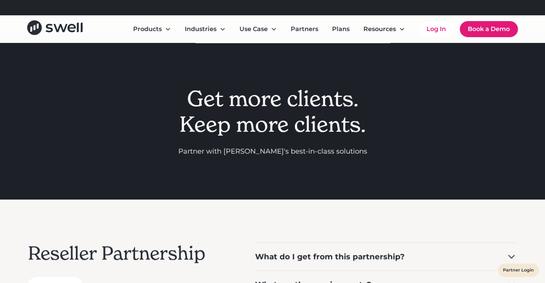 Image resolution: width=545 pixels, height=283 pixels. Describe the element at coordinates (436, 29) in the screenshot. I see `a: Log In` at that location.